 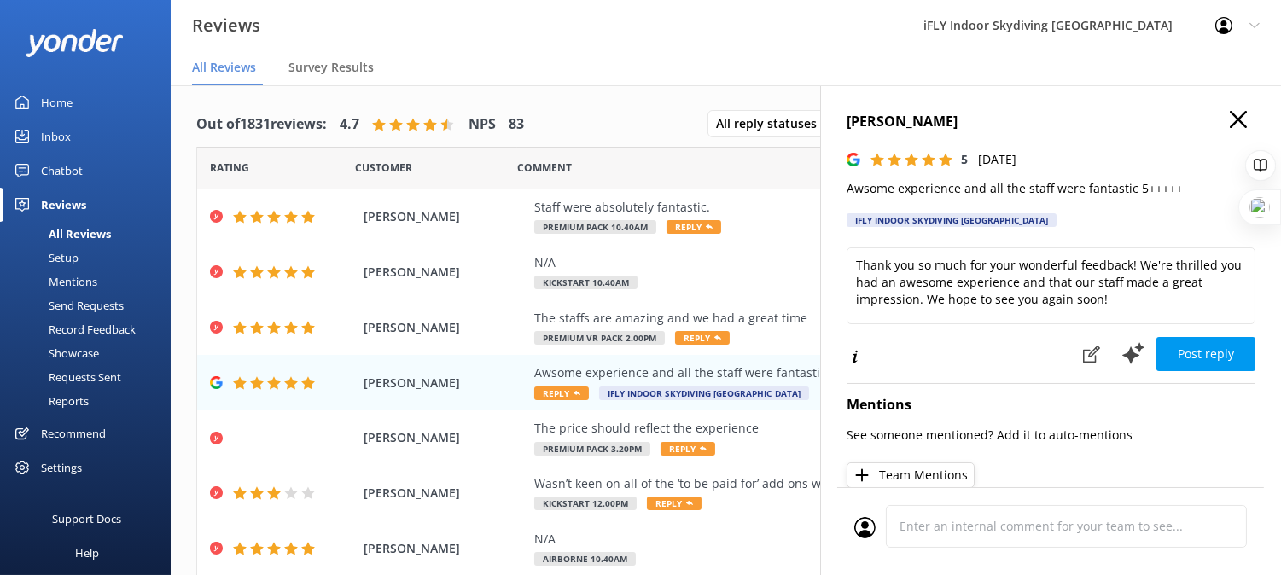 I want to click on div: Awsome experience and all the staff were fantastic 5+++++, so click(x=836, y=373).